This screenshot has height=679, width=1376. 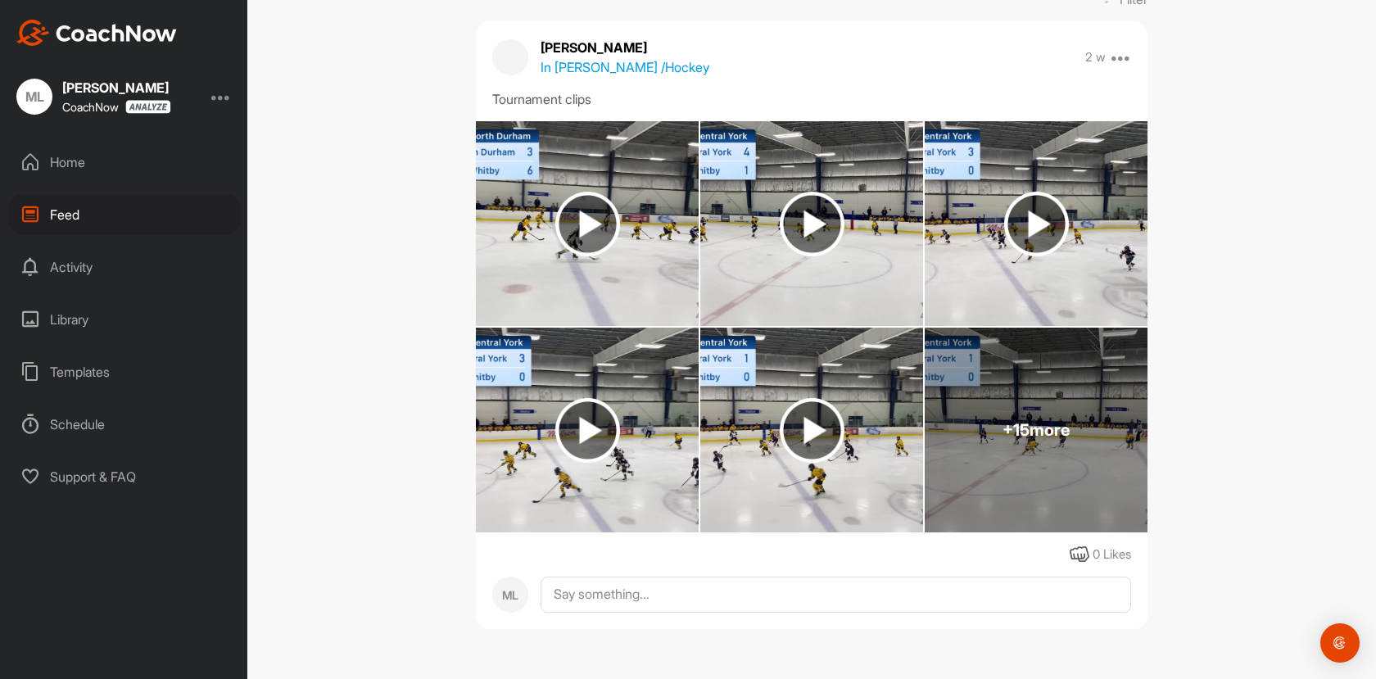 What do you see at coordinates (116, 106) in the screenshot?
I see `div: CoachNow` at bounding box center [116, 106].